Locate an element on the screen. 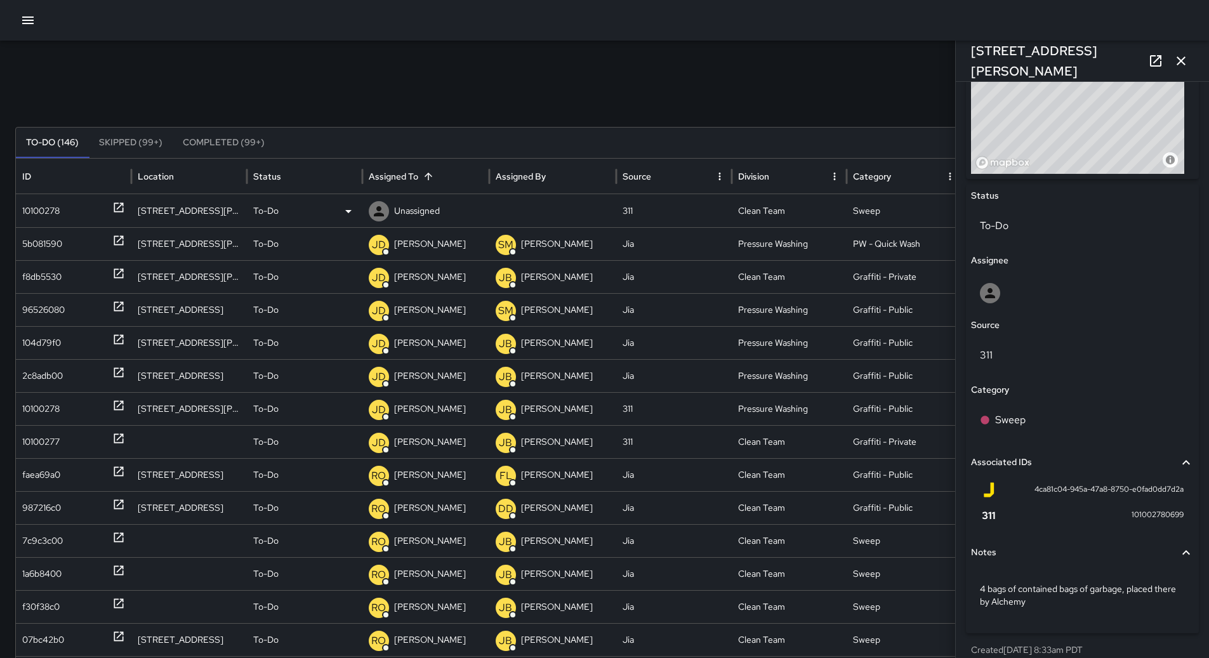 Image resolution: width=1209 pixels, height=658 pixels. div: 5b081590 is located at coordinates (42, 244).